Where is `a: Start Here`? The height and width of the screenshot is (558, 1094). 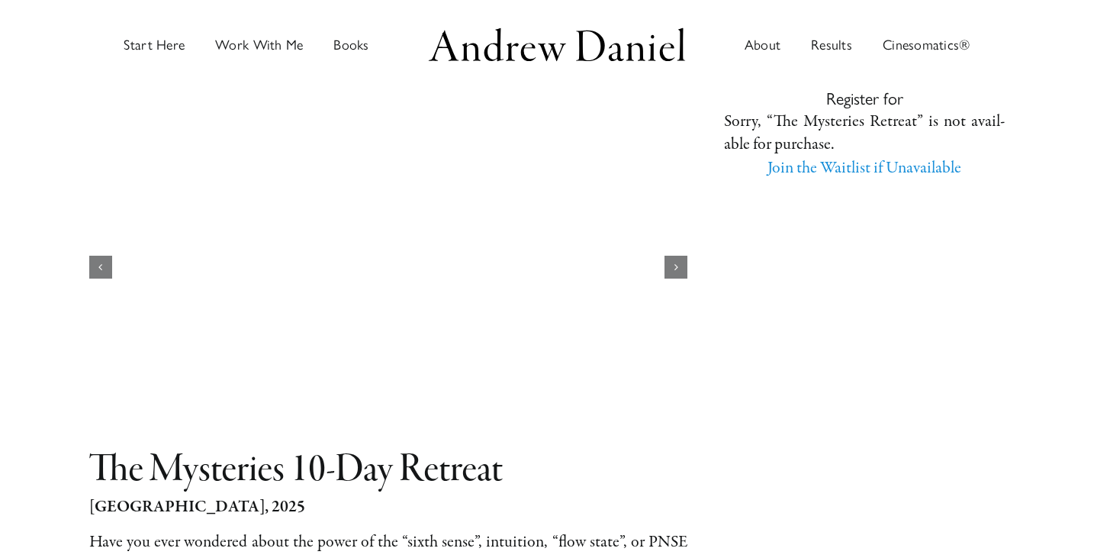 a: Start Here is located at coordinates (154, 45).